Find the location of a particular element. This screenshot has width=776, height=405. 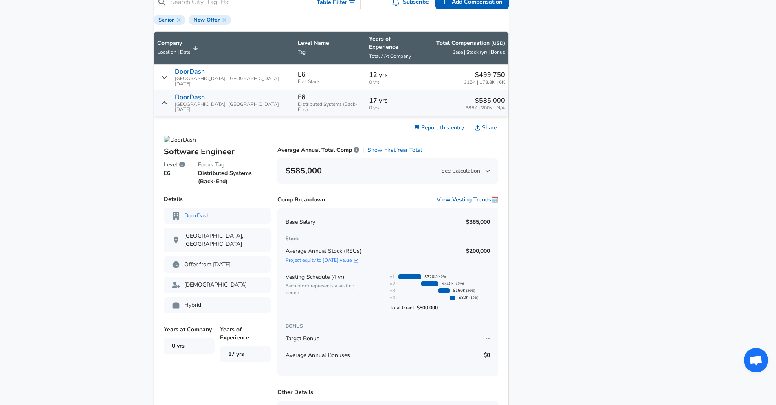

div: y4 is located at coordinates (392, 298).